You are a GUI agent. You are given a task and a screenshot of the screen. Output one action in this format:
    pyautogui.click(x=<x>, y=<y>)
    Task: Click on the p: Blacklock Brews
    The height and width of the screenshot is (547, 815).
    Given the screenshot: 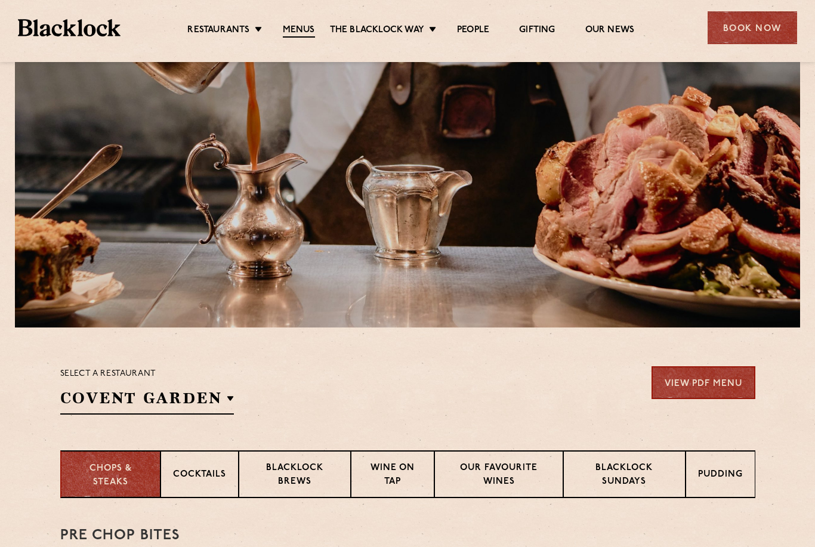 What is the action you would take?
    pyautogui.click(x=295, y=475)
    